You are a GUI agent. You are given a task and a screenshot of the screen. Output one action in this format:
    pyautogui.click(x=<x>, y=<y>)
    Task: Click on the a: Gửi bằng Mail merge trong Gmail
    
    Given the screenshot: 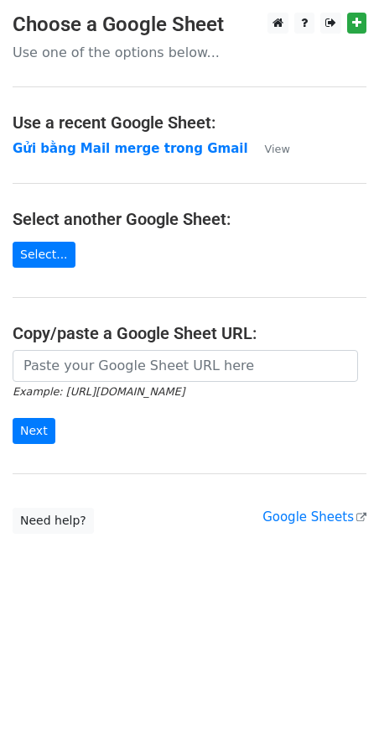 What is the action you would take?
    pyautogui.click(x=130, y=149)
    